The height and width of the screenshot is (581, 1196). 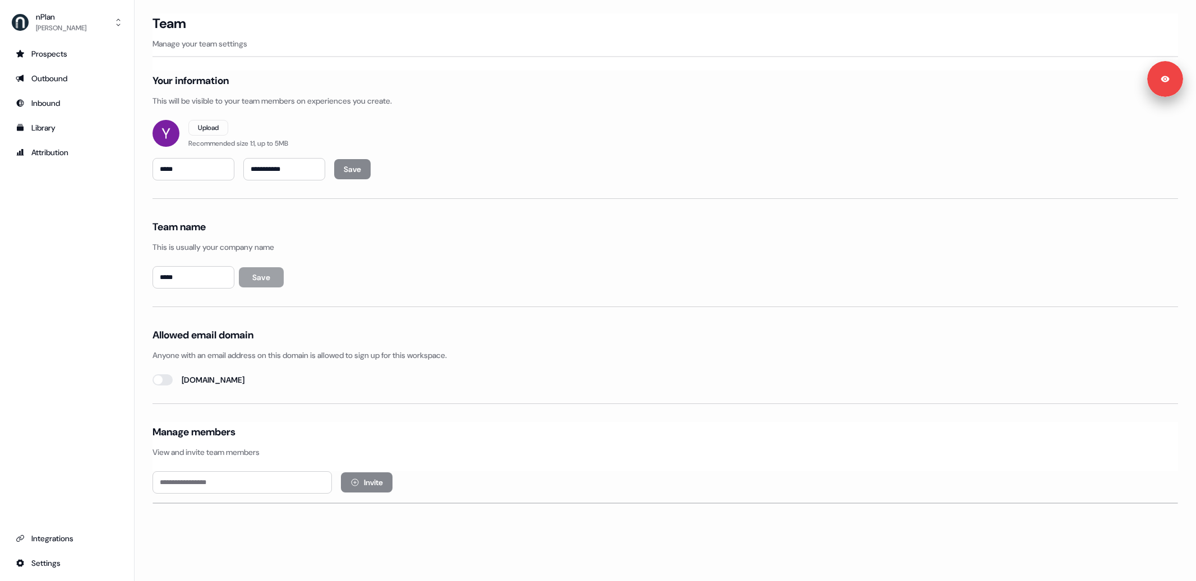 What do you see at coordinates (191, 81) in the screenshot?
I see `h4: Your information` at bounding box center [191, 81].